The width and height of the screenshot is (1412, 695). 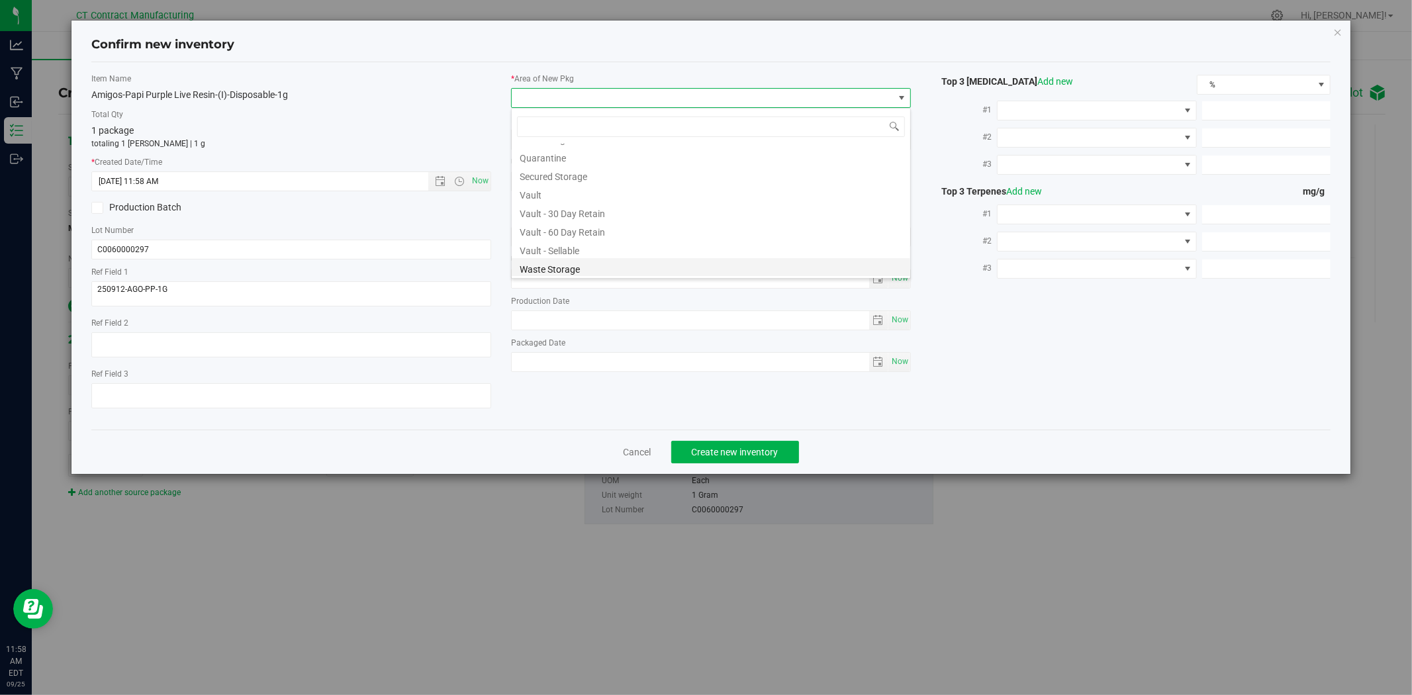 What do you see at coordinates (711, 301) in the screenshot?
I see `label: Production Date` at bounding box center [711, 301].